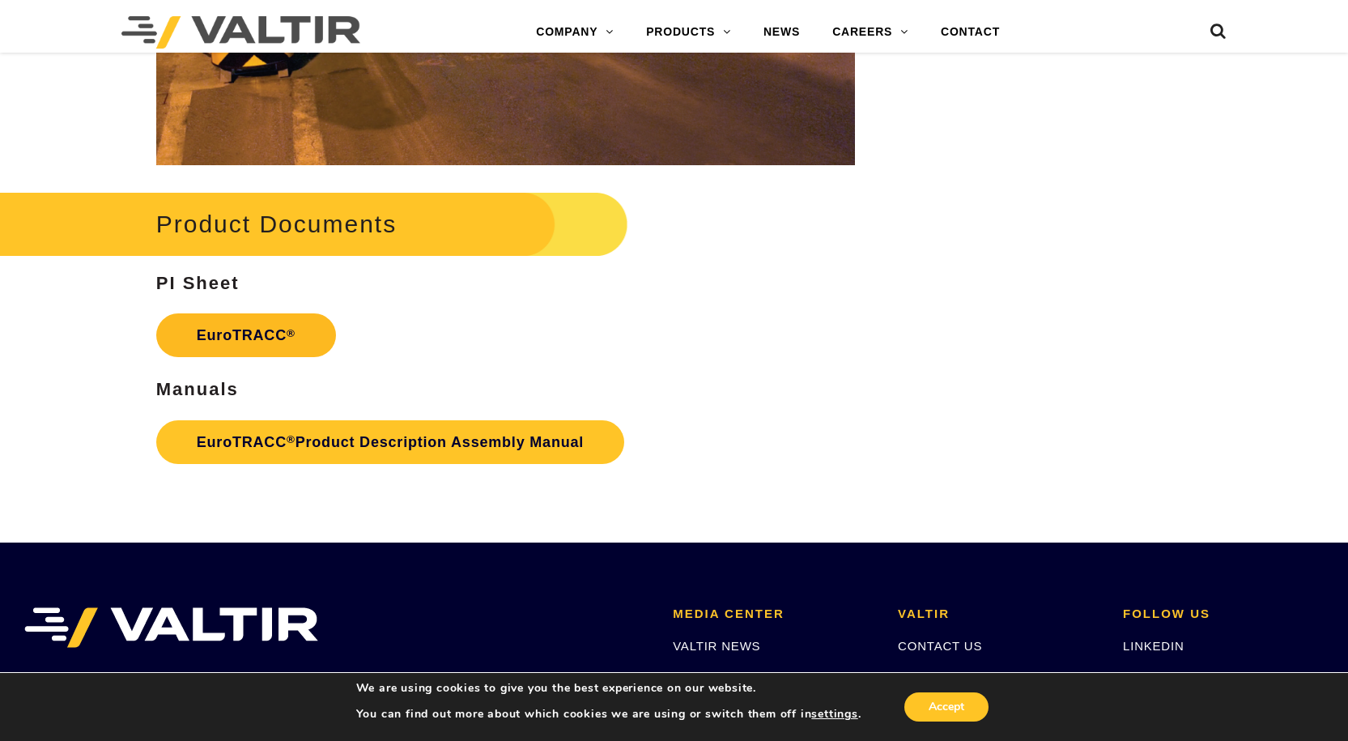 The width and height of the screenshot is (1348, 741). I want to click on button: settings, so click(834, 714).